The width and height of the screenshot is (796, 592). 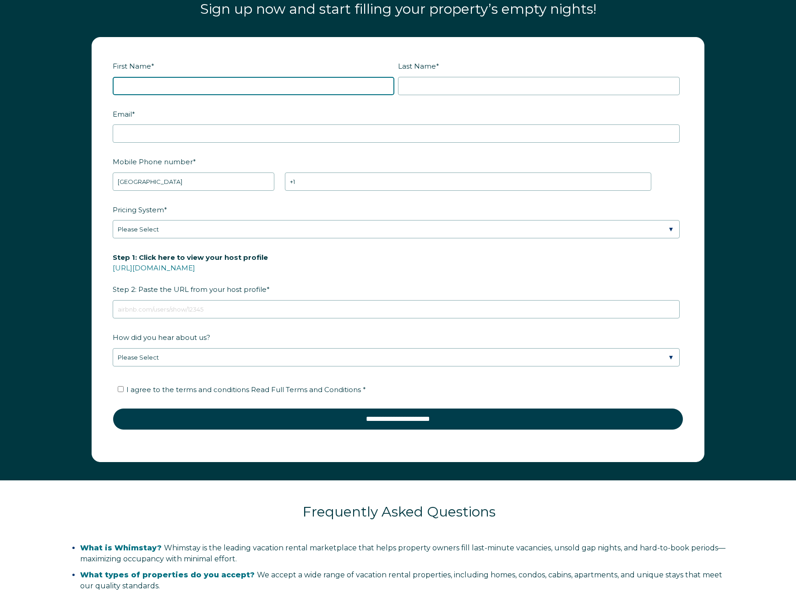 I want to click on span: First Name, so click(x=132, y=66).